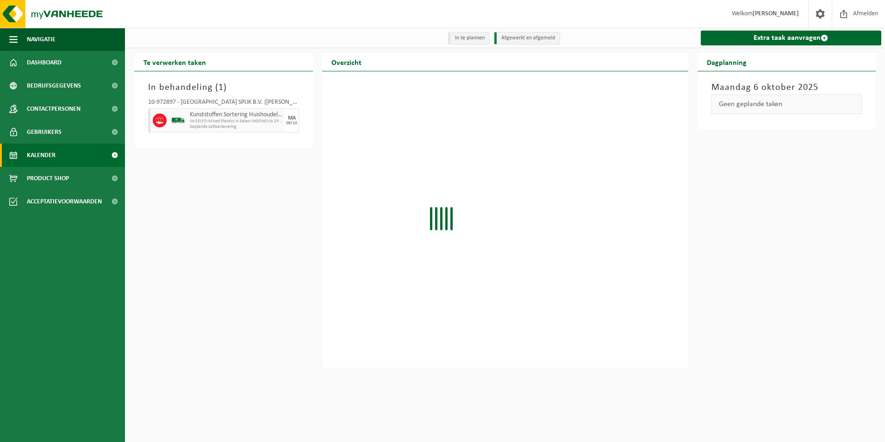  Describe the element at coordinates (787, 87) in the screenshot. I see `h3: Maandag 6 oktober 2025` at that location.